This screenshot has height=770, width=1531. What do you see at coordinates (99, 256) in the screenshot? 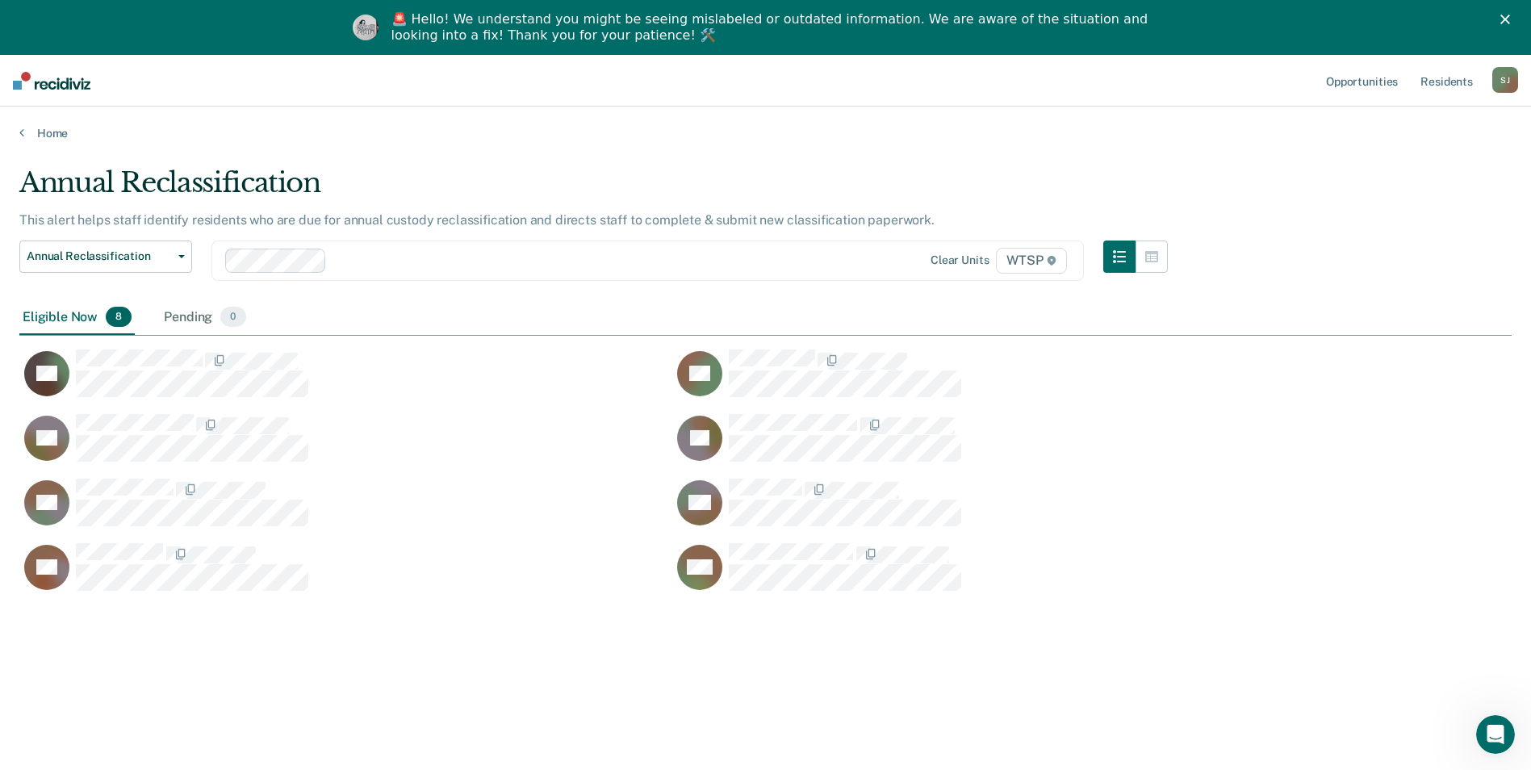
I see `span: Annual Reclassification` at bounding box center [99, 256].